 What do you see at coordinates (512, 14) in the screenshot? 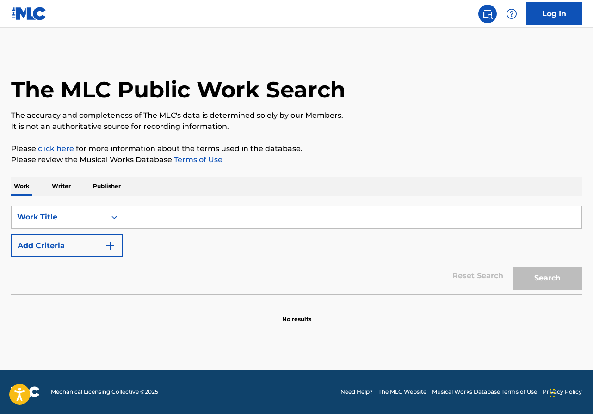
I see `div: Help` at bounding box center [512, 14].